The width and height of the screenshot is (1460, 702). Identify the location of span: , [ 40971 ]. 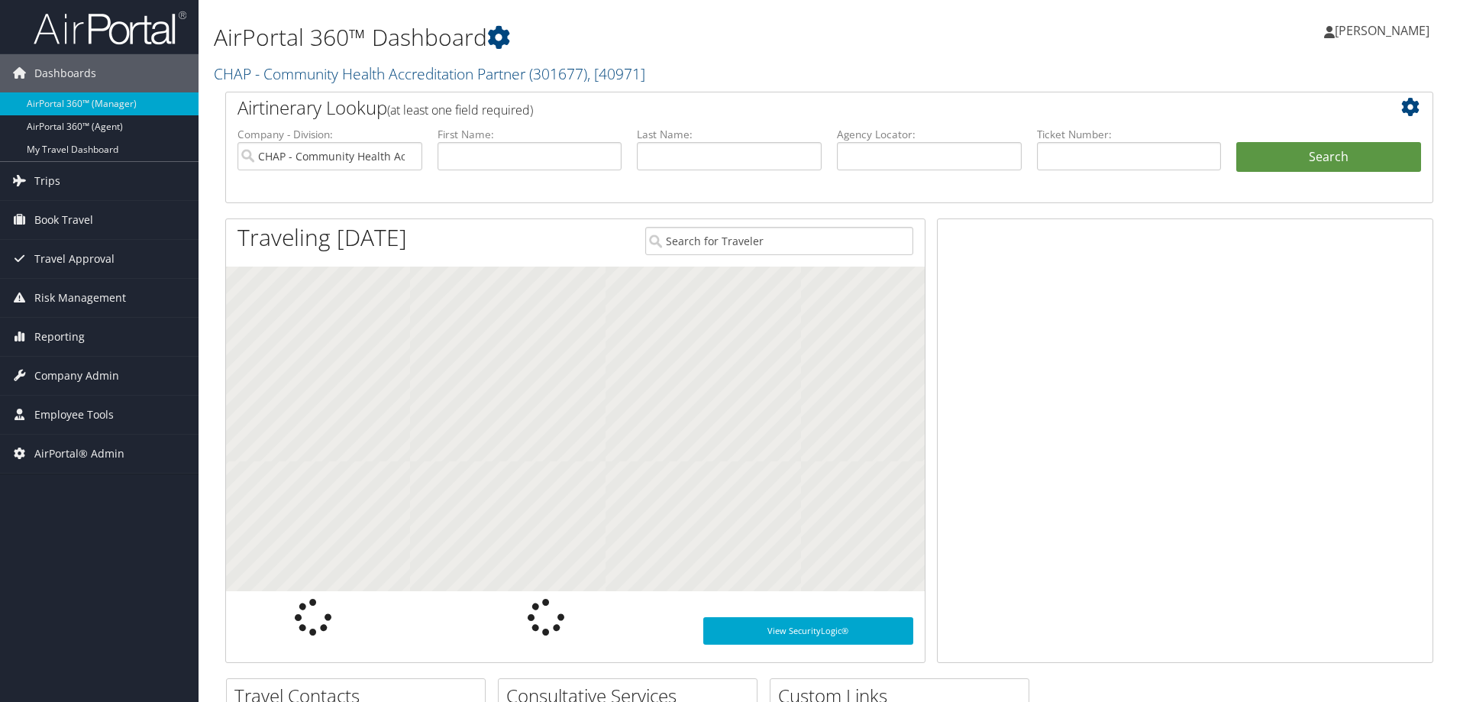
(616, 73).